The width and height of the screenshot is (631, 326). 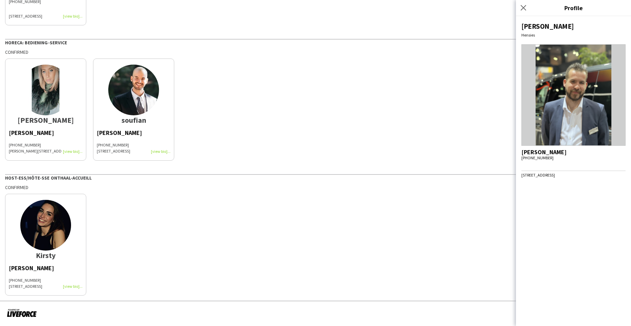 I want to click on img: thumb-5fd25be004e83.jpg, so click(x=46, y=225).